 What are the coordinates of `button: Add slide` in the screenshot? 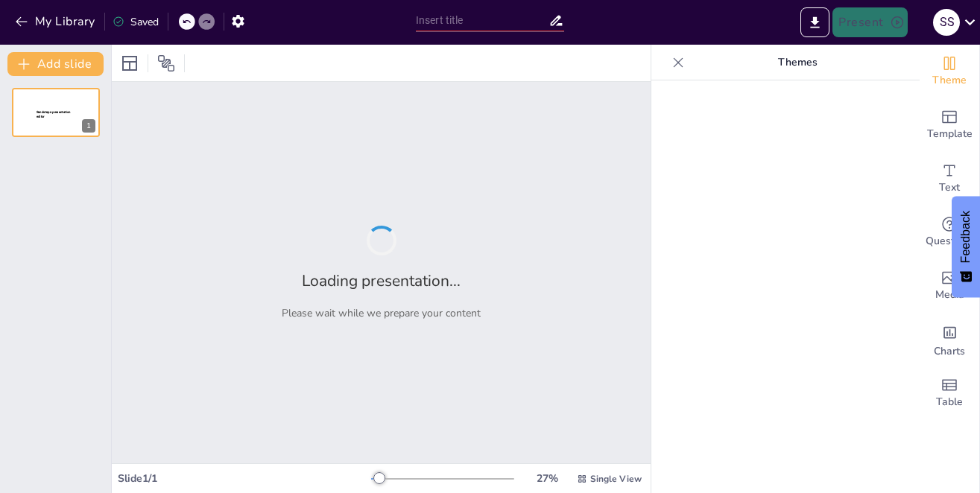 It's located at (55, 64).